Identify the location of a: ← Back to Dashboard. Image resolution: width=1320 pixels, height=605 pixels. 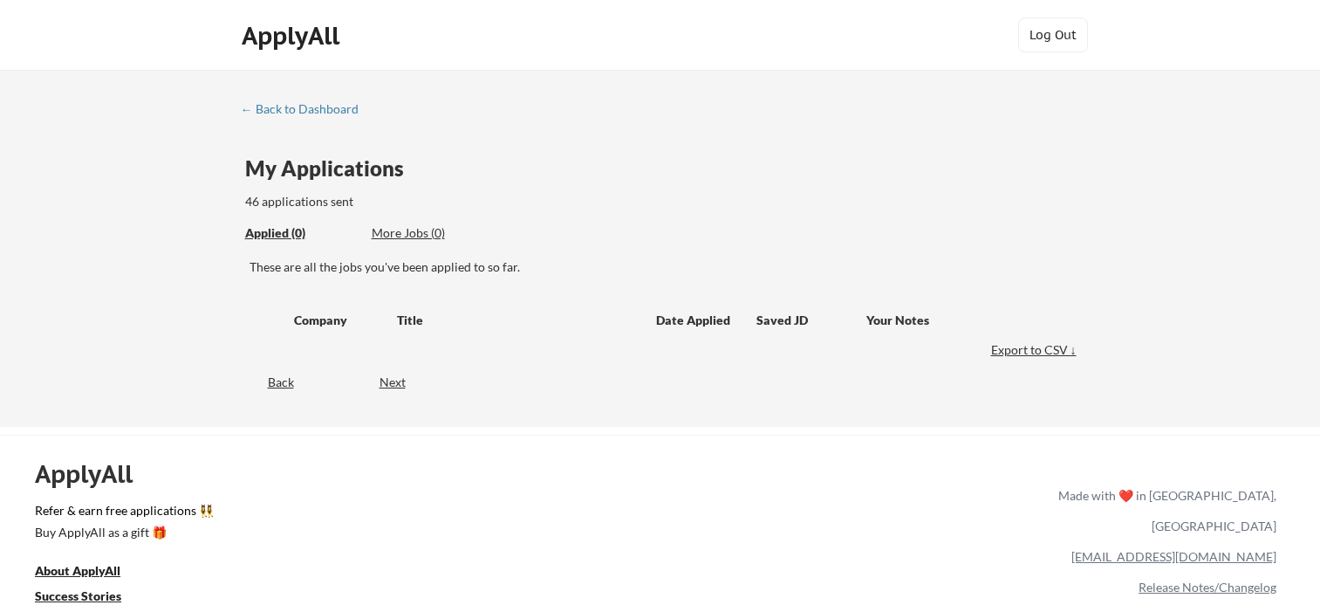
(306, 111).